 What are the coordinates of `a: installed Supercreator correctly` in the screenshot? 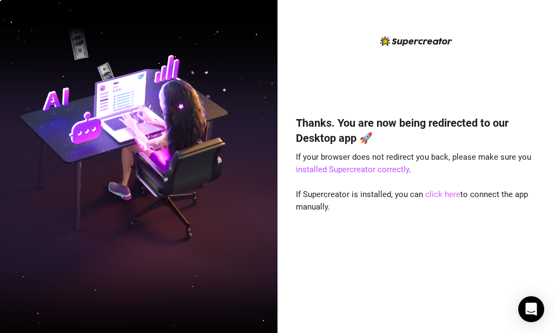 It's located at (352, 169).